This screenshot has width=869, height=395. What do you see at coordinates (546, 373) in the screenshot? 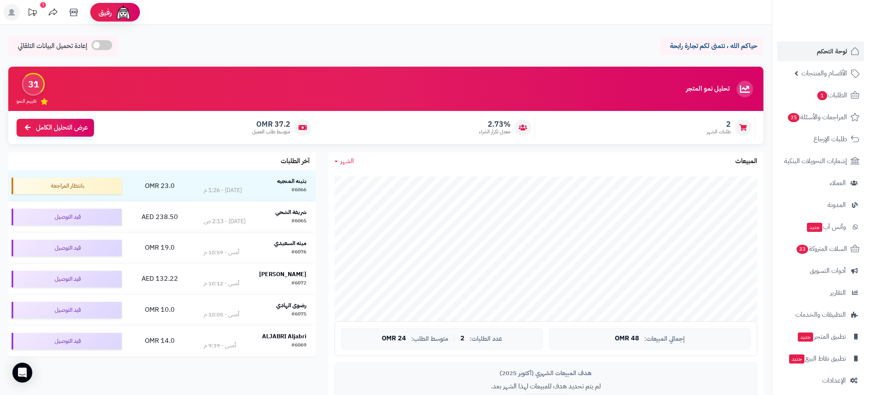
I see `div: هدف المبيعات الشهري (أكتوبر 2025)` at bounding box center [546, 373].